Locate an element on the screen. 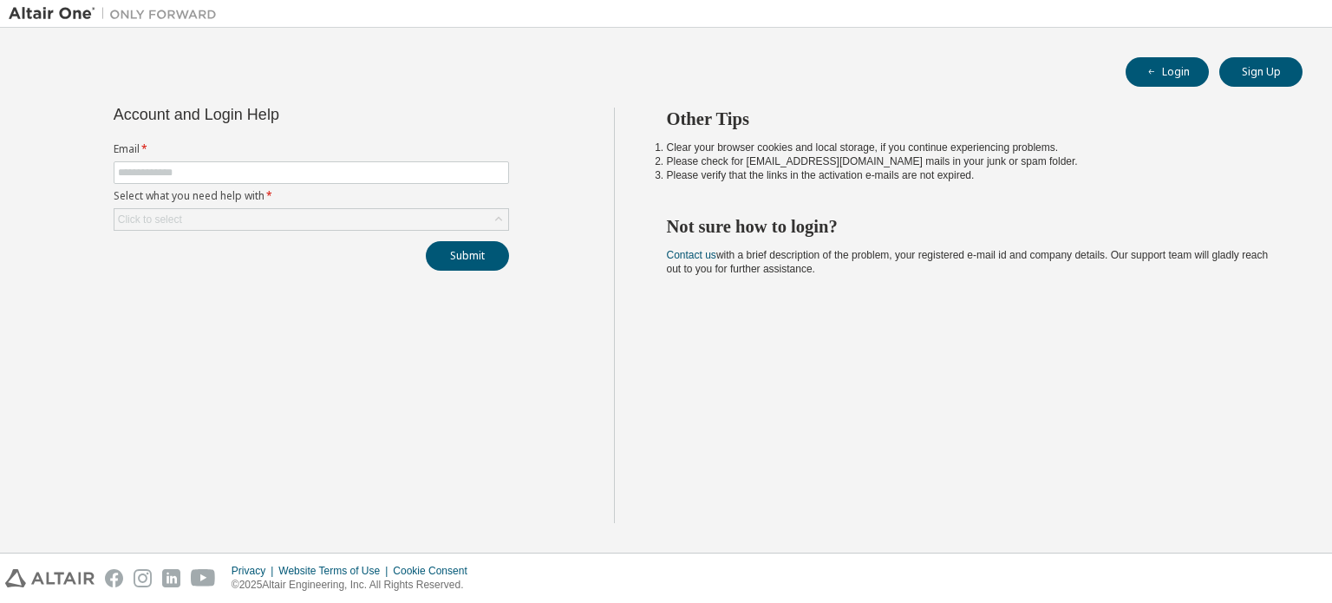 This screenshot has height=603, width=1332. img: altair_logo.svg is located at coordinates (49, 578).